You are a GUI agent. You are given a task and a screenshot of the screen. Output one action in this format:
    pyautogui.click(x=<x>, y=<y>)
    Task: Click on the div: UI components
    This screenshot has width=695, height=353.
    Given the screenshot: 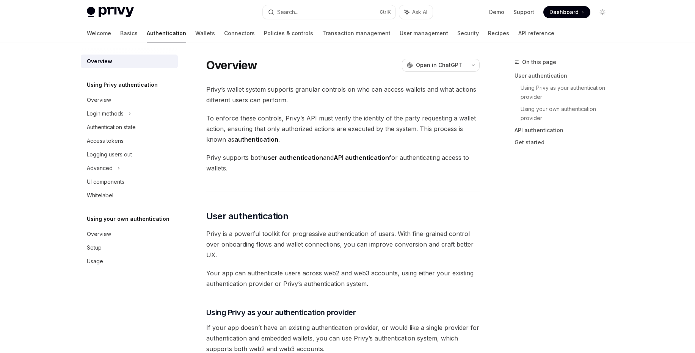 What is the action you would take?
    pyautogui.click(x=105, y=182)
    